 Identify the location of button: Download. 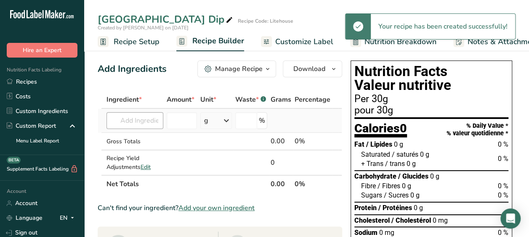
(312, 69).